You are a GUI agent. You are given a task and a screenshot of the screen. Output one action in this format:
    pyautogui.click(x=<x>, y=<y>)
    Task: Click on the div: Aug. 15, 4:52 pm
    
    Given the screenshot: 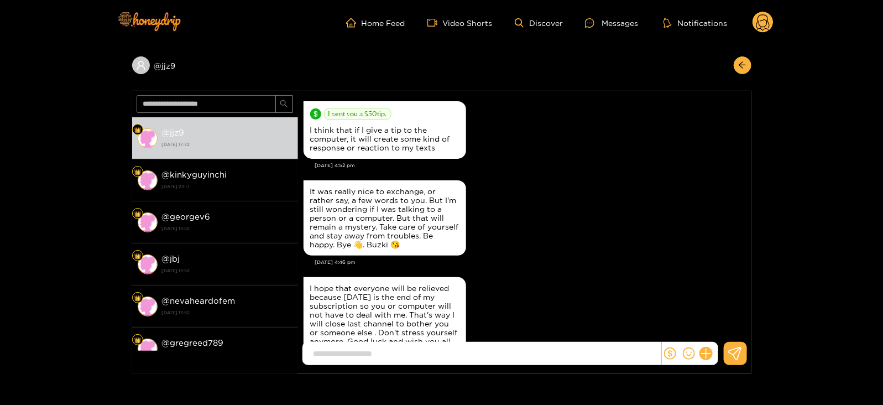 What is the action you would take?
    pyautogui.click(x=385, y=130)
    